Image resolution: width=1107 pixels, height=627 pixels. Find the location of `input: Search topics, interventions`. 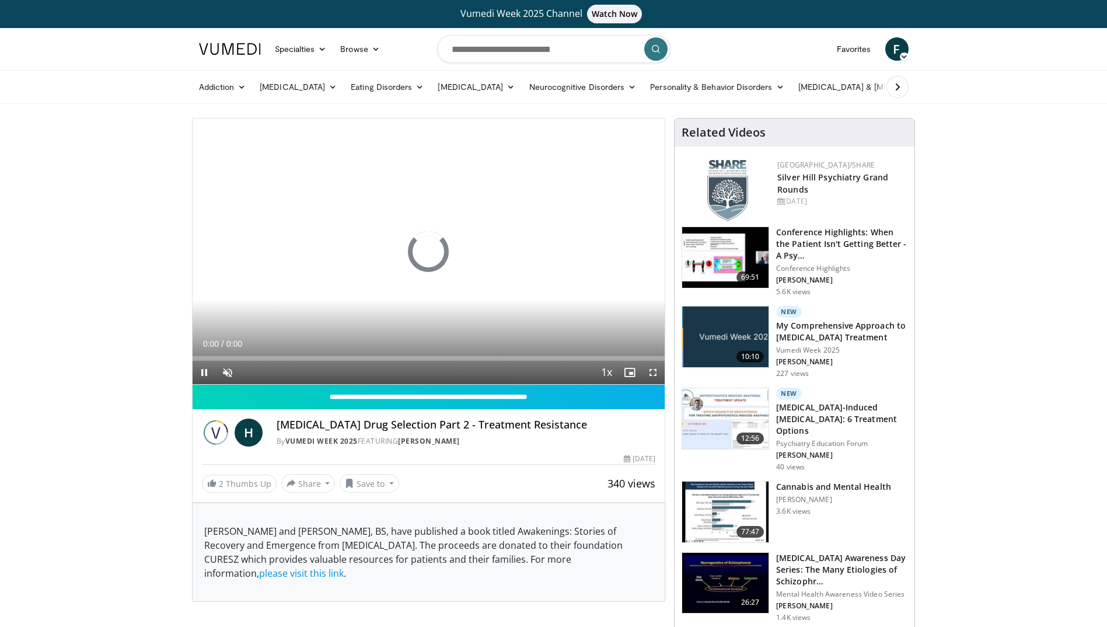

input: Search topics, interventions is located at coordinates (554, 49).